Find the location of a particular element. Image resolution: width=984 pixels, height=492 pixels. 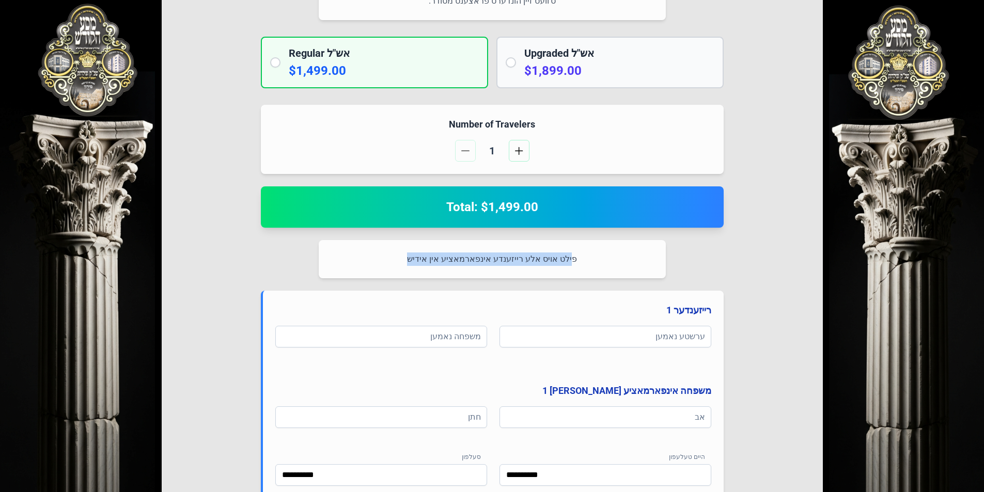

p: פילט אויס אלע רייזענדע אינפארמאציע אין אידיש is located at coordinates (492, 259).